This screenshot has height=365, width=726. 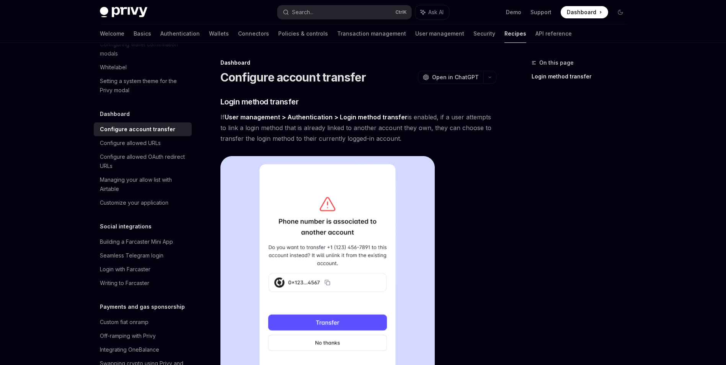 What do you see at coordinates (137, 129) in the screenshot?
I see `div: Configure account transfer` at bounding box center [137, 129].